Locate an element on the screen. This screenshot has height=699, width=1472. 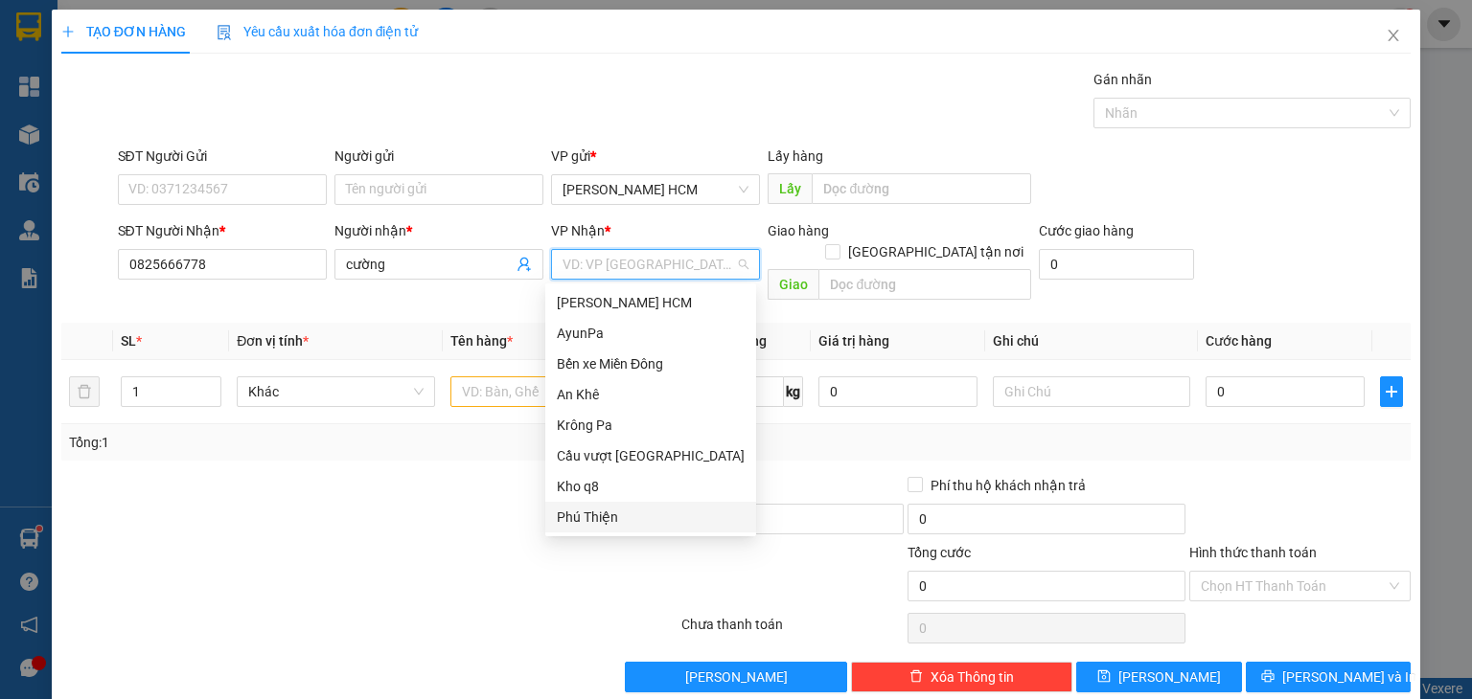
span: VP Nhận is located at coordinates (578, 231).